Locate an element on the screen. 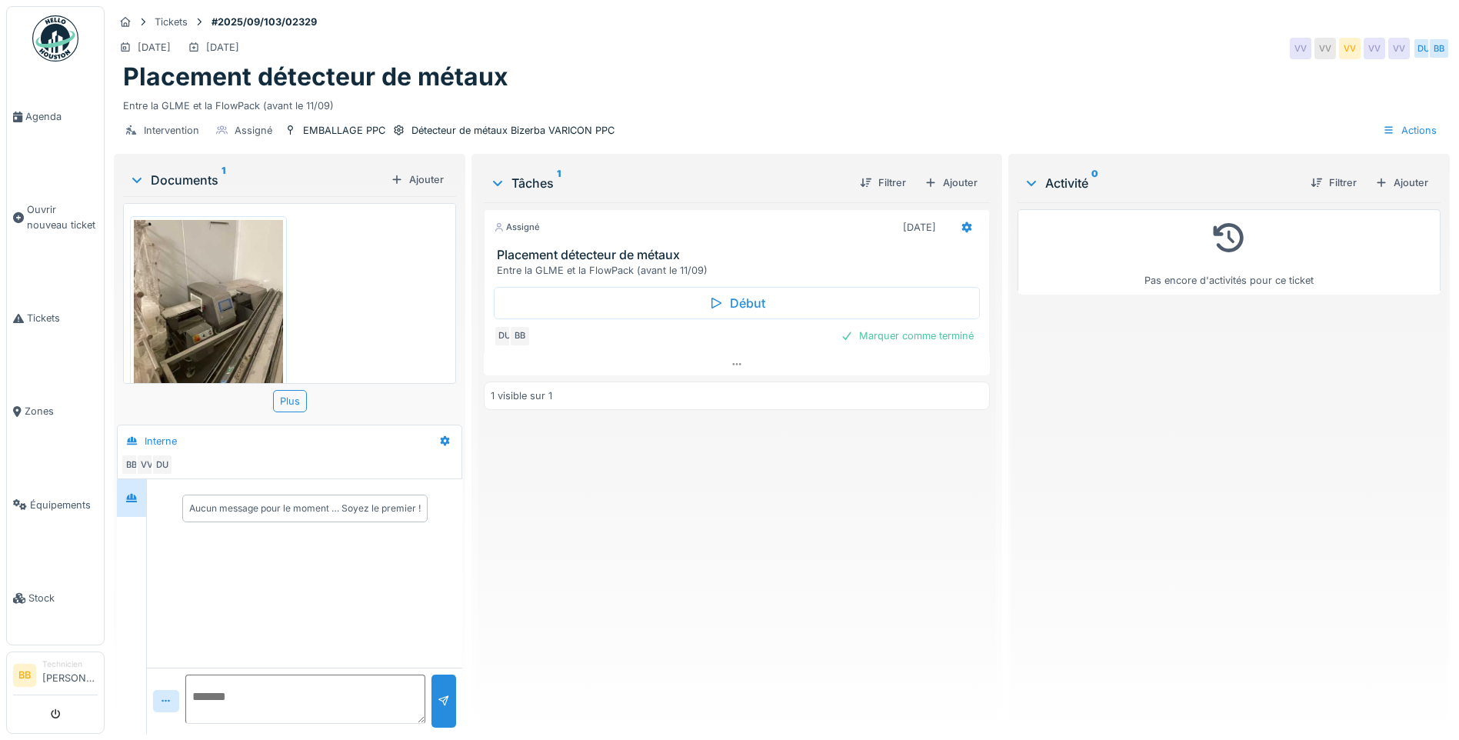 The height and width of the screenshot is (740, 1459). div: Détecteur de métaux Bizerba VARICON PPC is located at coordinates (513, 130).